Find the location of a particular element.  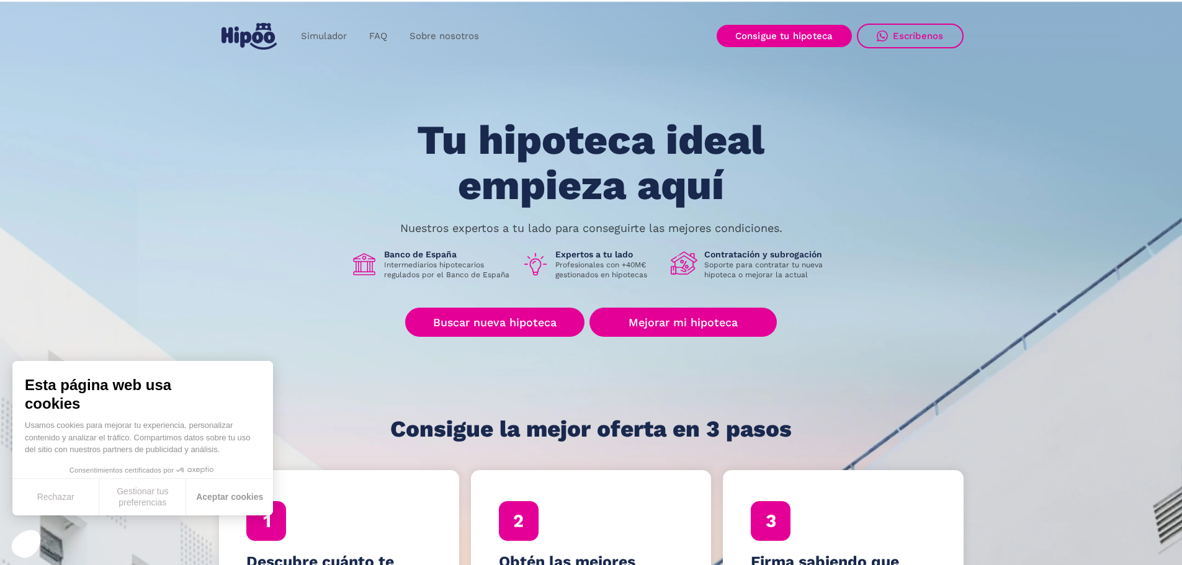

a: Mejorar mi hipoteca is located at coordinates (683, 322).